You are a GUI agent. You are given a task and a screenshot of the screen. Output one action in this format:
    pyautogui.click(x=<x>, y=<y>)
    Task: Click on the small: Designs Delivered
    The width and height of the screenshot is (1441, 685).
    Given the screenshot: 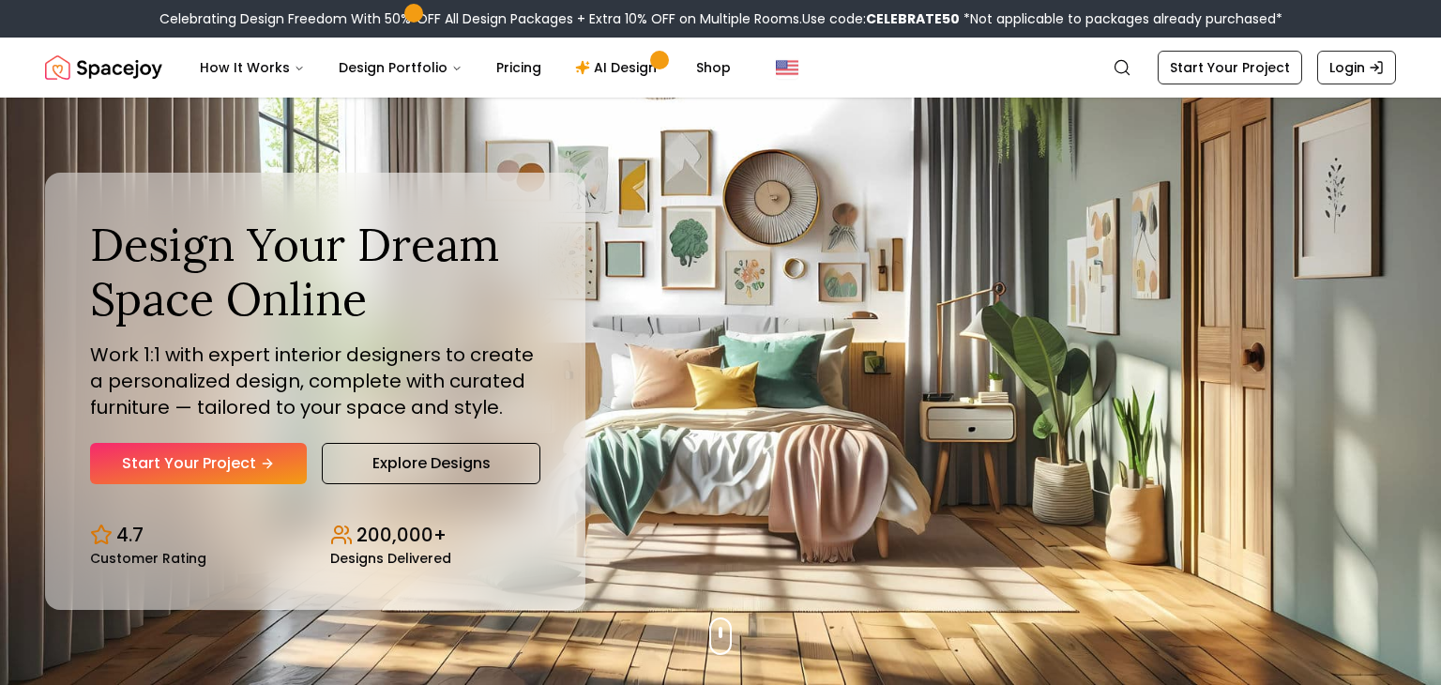 What is the action you would take?
    pyautogui.click(x=390, y=558)
    